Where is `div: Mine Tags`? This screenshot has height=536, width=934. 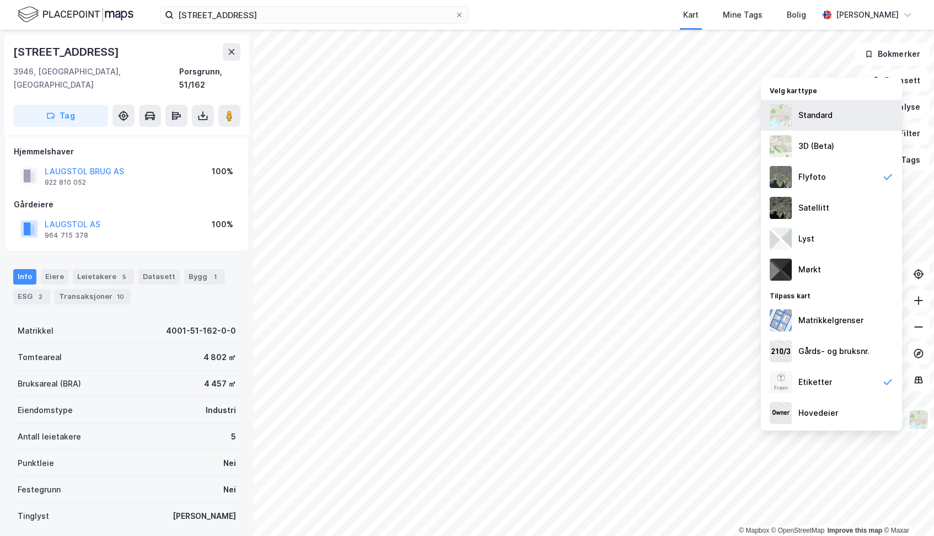 div: Mine Tags is located at coordinates (742, 15).